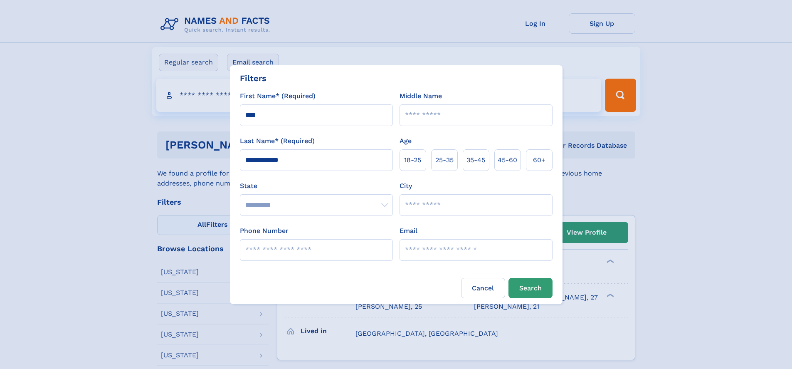  Describe the element at coordinates (253, 78) in the screenshot. I see `div: Filters` at that location.